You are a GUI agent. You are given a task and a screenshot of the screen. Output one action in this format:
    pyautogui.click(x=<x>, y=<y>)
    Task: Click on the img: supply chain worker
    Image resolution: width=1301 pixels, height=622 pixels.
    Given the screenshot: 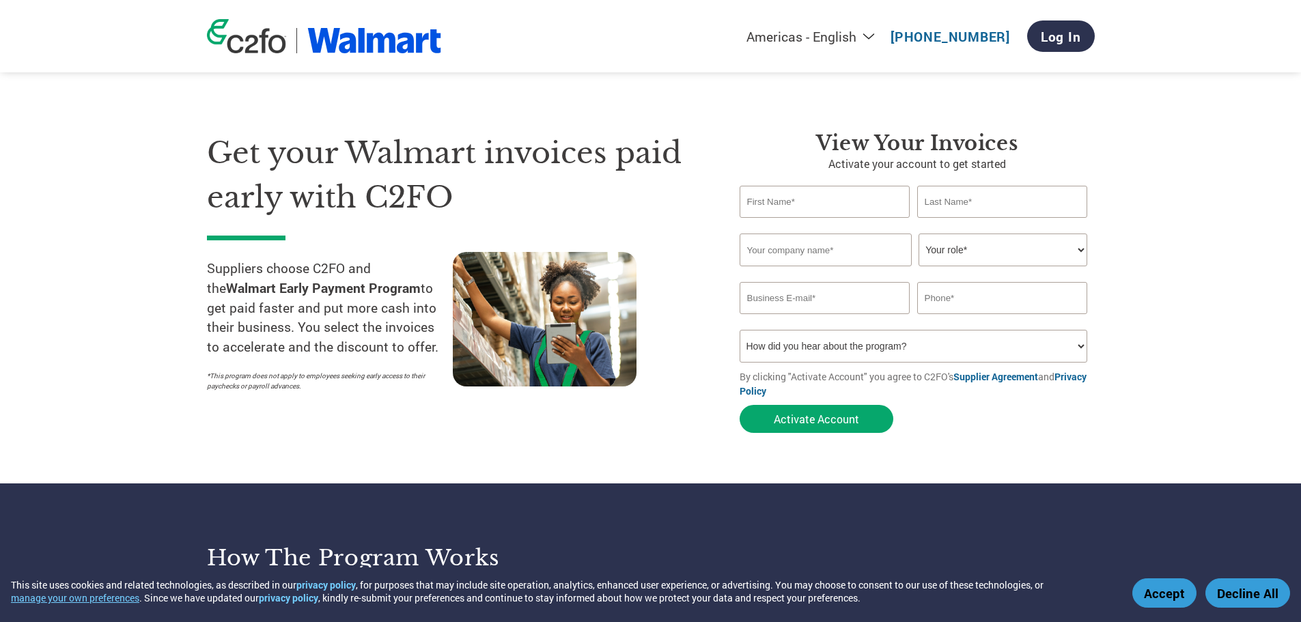 What is the action you would take?
    pyautogui.click(x=544, y=319)
    